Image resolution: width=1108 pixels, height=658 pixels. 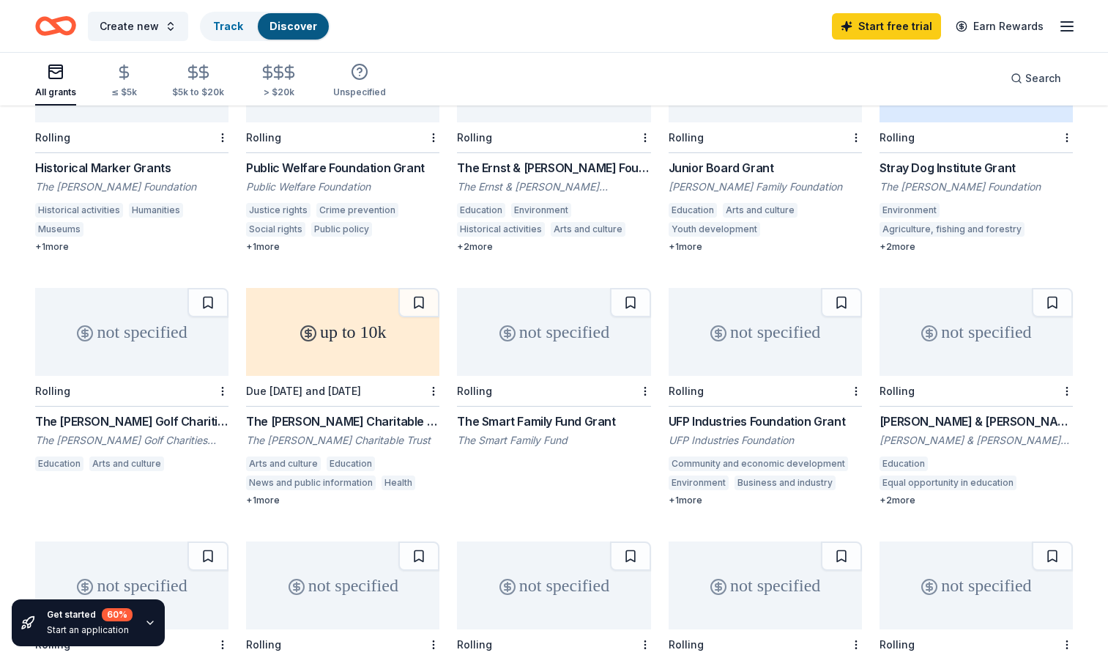 I want to click on a: not specifiedRollingThe Smart Family Fund GrantThe Smart Family Fund, so click(x=554, y=372).